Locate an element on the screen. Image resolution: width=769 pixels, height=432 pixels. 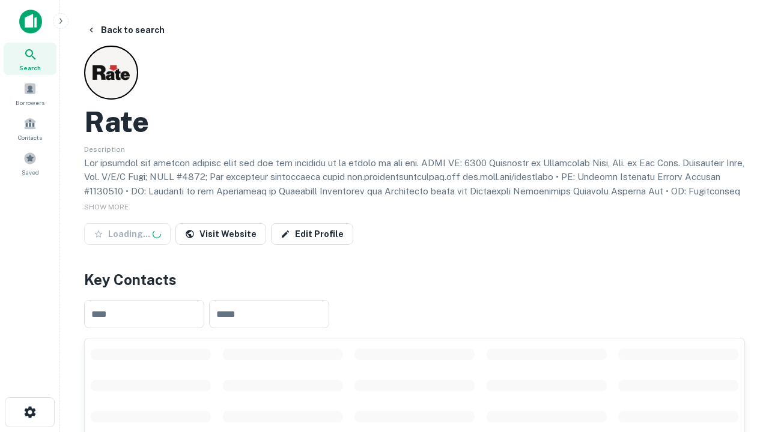
div: Search is located at coordinates (30, 59).